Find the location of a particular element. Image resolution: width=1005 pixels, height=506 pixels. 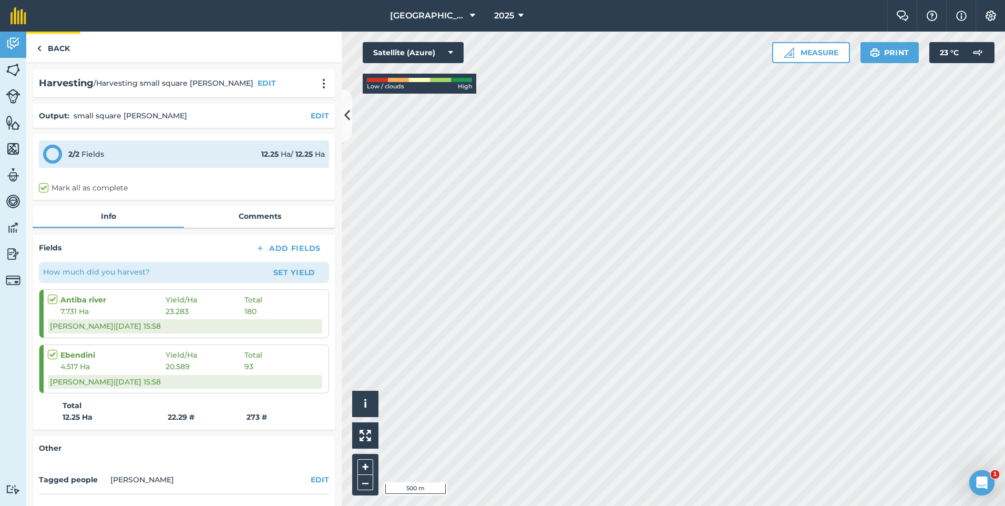

strong: Ebendini is located at coordinates (113, 355).